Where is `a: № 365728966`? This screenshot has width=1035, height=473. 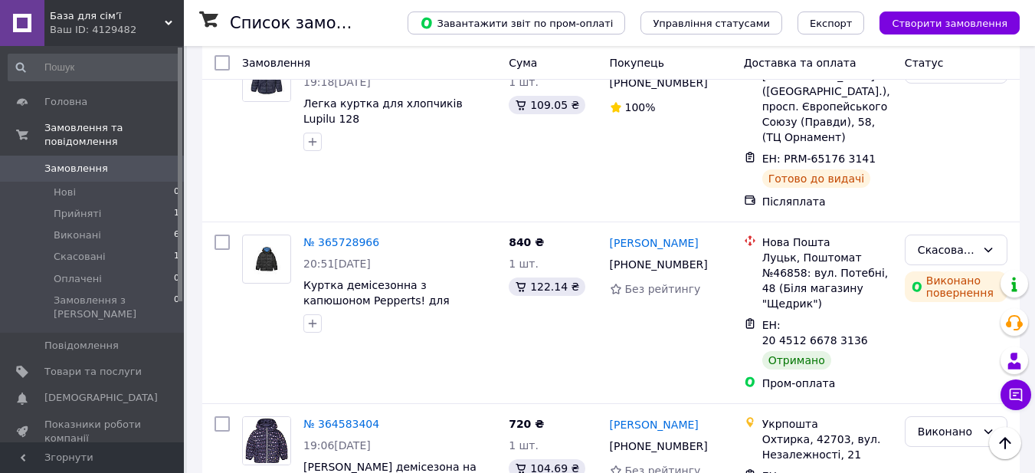
a: № 365728966 is located at coordinates (341, 242).